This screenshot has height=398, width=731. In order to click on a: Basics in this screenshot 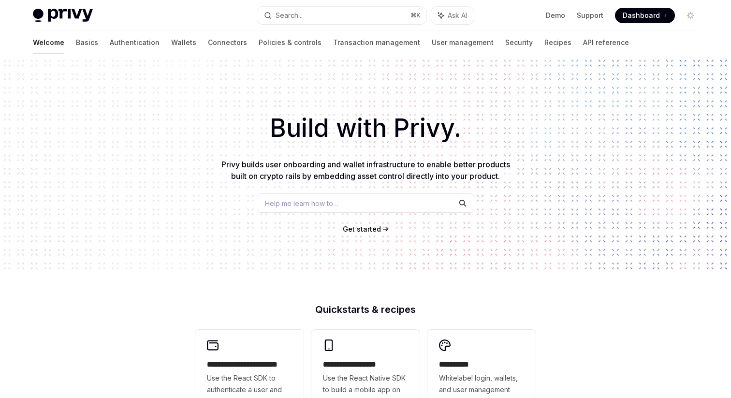, I will do `click(87, 43)`.